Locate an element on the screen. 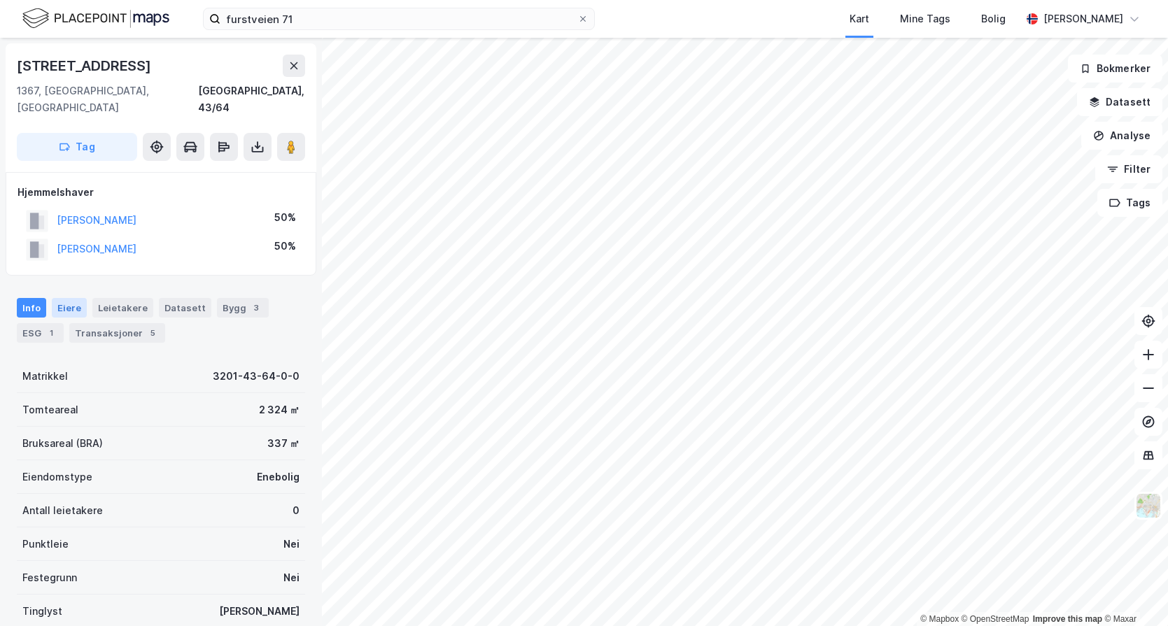 Image resolution: width=1168 pixels, height=626 pixels. button: Tags is located at coordinates (1130, 203).